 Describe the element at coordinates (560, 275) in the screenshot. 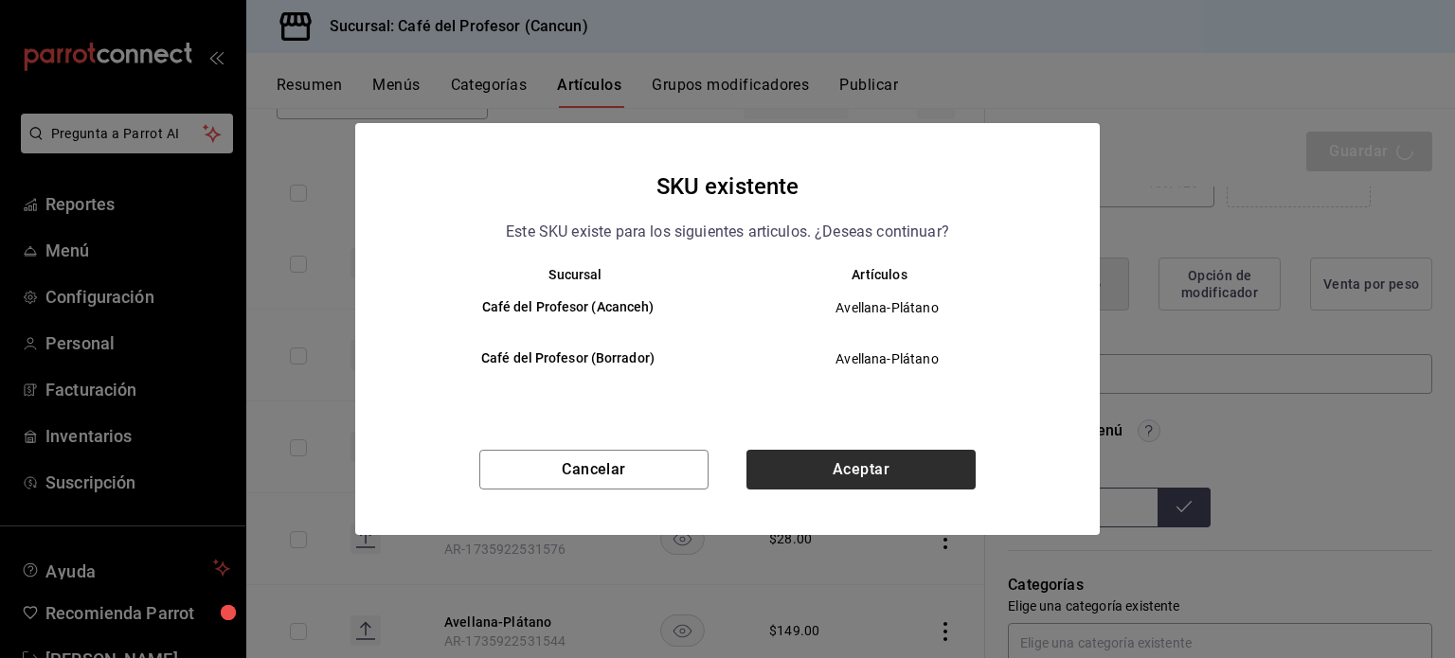

I see `th: Sucursal` at that location.